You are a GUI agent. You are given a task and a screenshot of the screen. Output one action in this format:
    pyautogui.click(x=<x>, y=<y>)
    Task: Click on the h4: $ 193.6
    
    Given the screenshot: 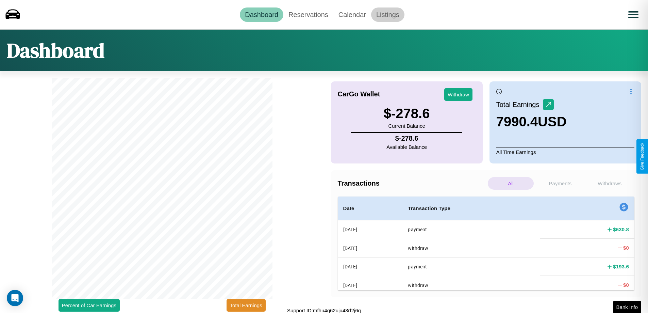 What is the action you would take?
    pyautogui.click(x=621, y=266)
    